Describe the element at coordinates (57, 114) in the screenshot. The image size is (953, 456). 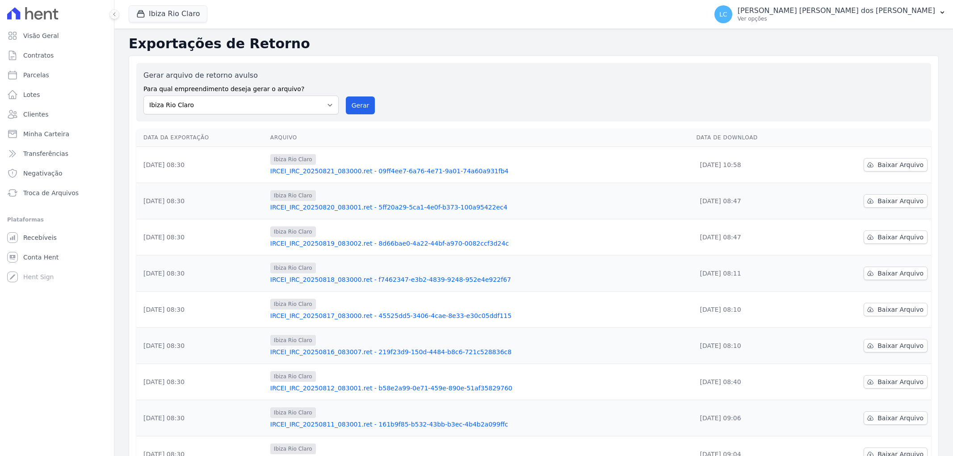
I see `a: Clientes` at that location.